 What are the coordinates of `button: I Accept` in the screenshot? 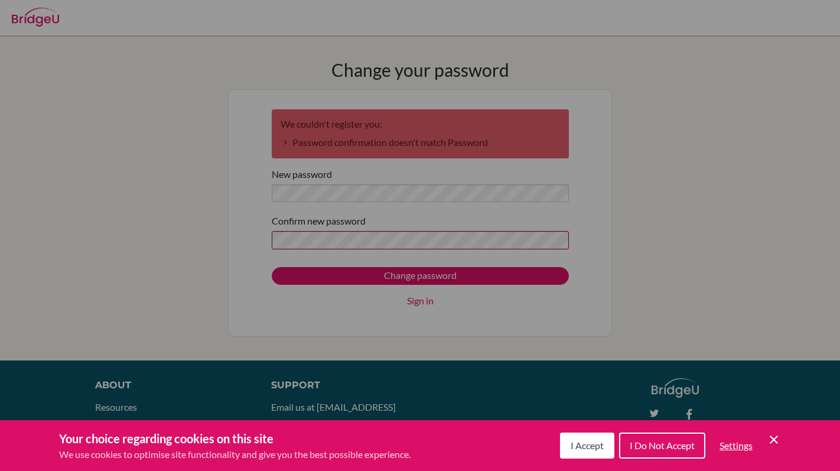 It's located at (587, 445).